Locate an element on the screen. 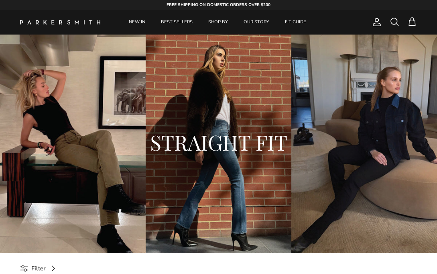  span: Filter is located at coordinates (39, 268).